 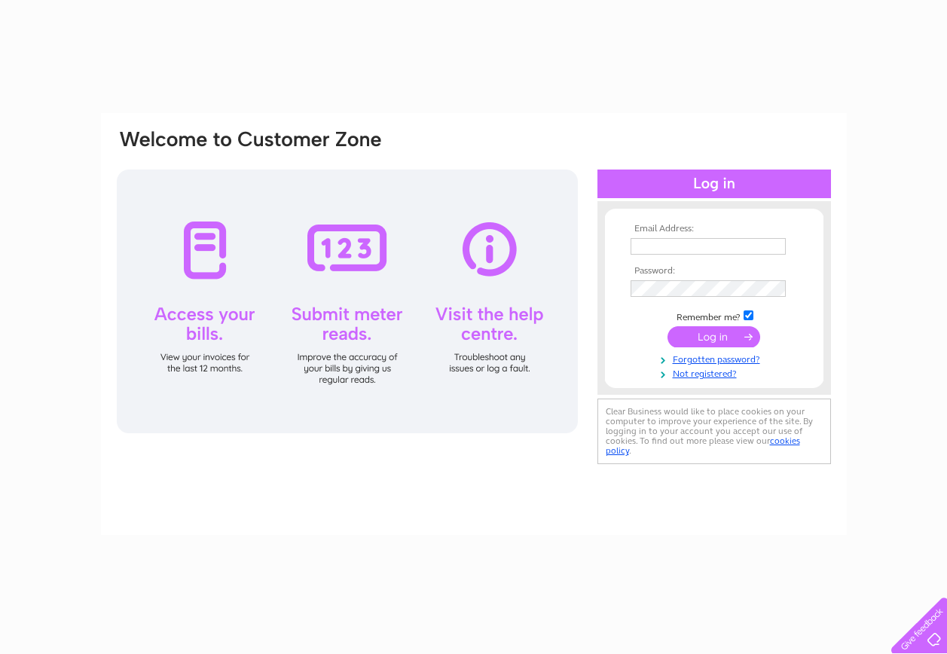 I want to click on a: Forgotten password?, so click(x=716, y=358).